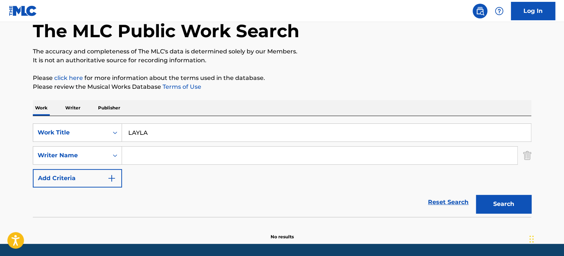 This screenshot has height=256, width=564. I want to click on img: MLC Logo, so click(23, 11).